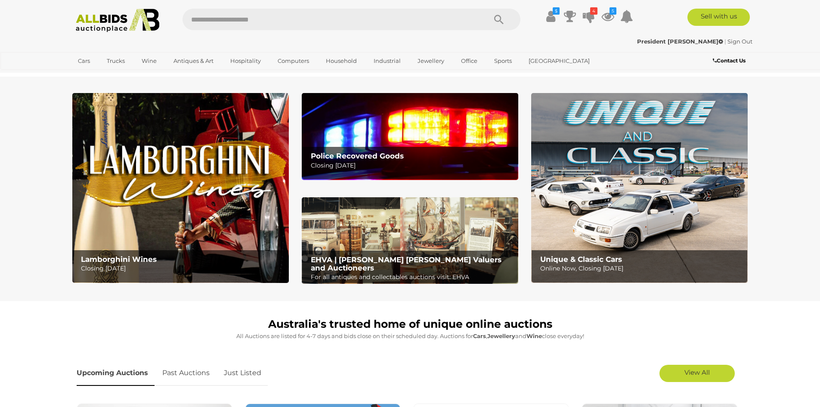 The width and height of the screenshot is (820, 407). Describe the element at coordinates (387, 61) in the screenshot. I see `a: Industrial` at that location.